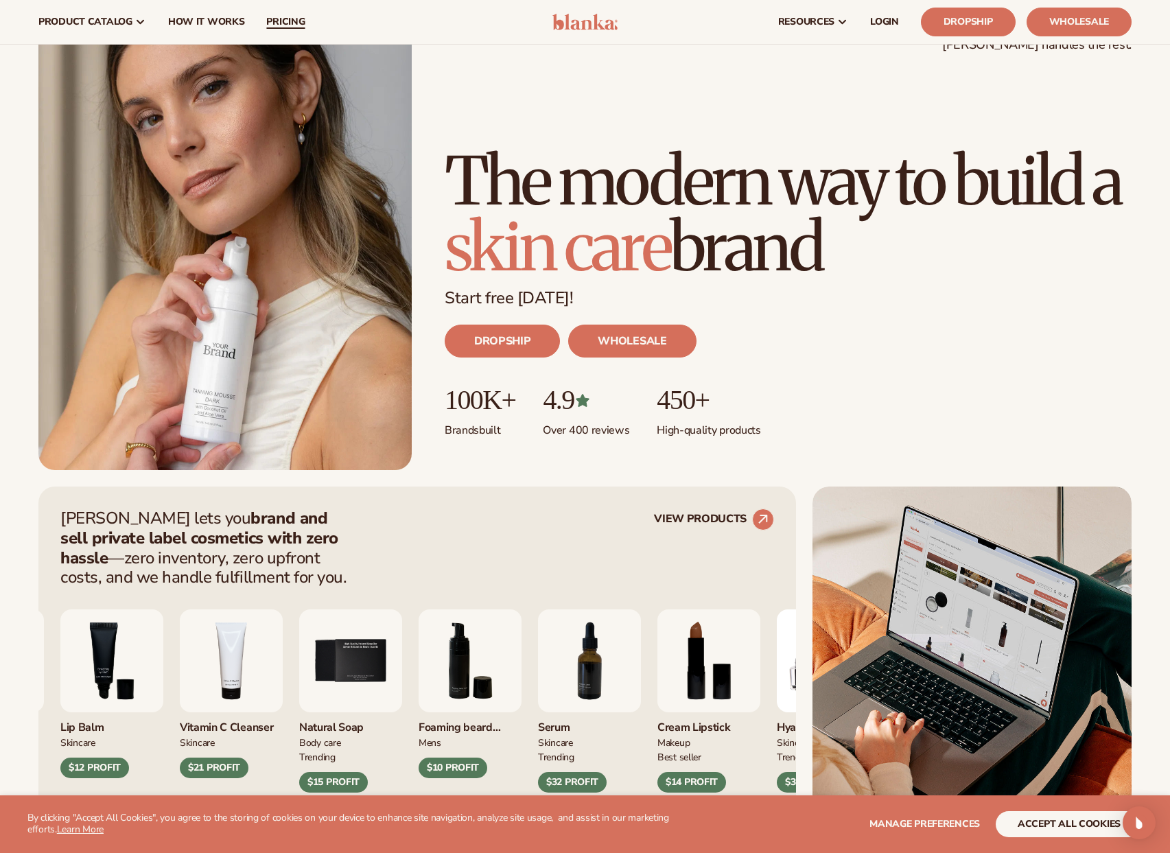 This screenshot has height=853, width=1170. Describe the element at coordinates (351, 742) in the screenshot. I see `div: BODY Care` at that location.